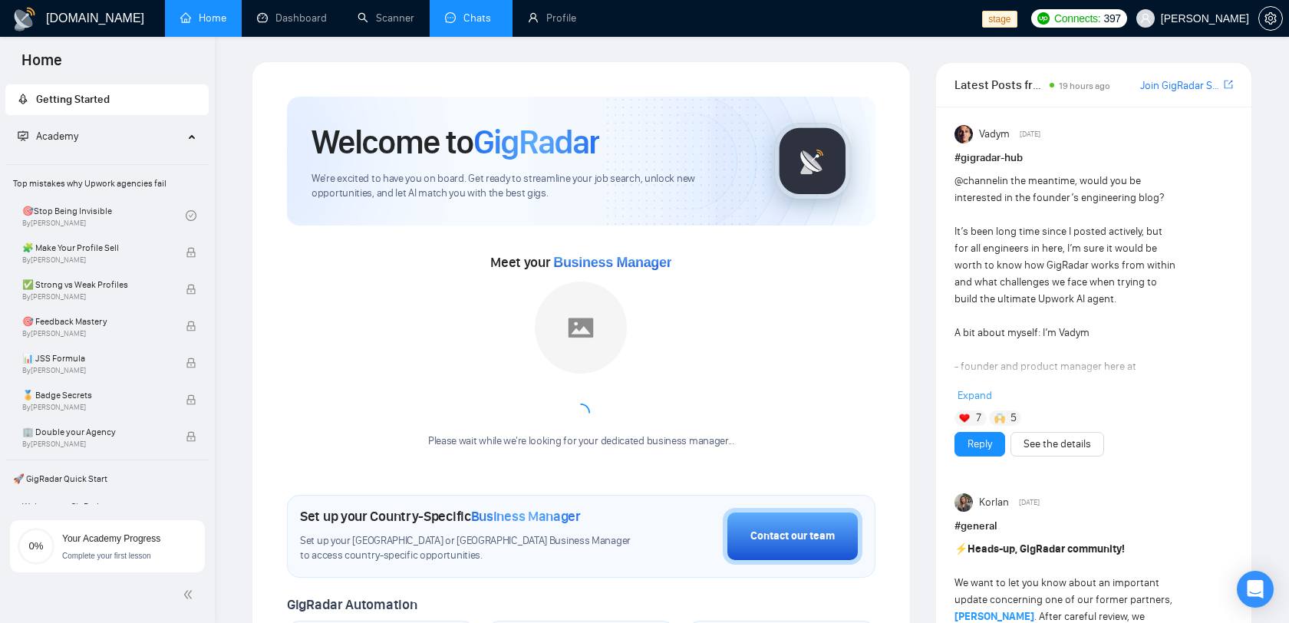  I want to click on div: Please wait while we're looking for your dedicated business manager..., so click(581, 441).